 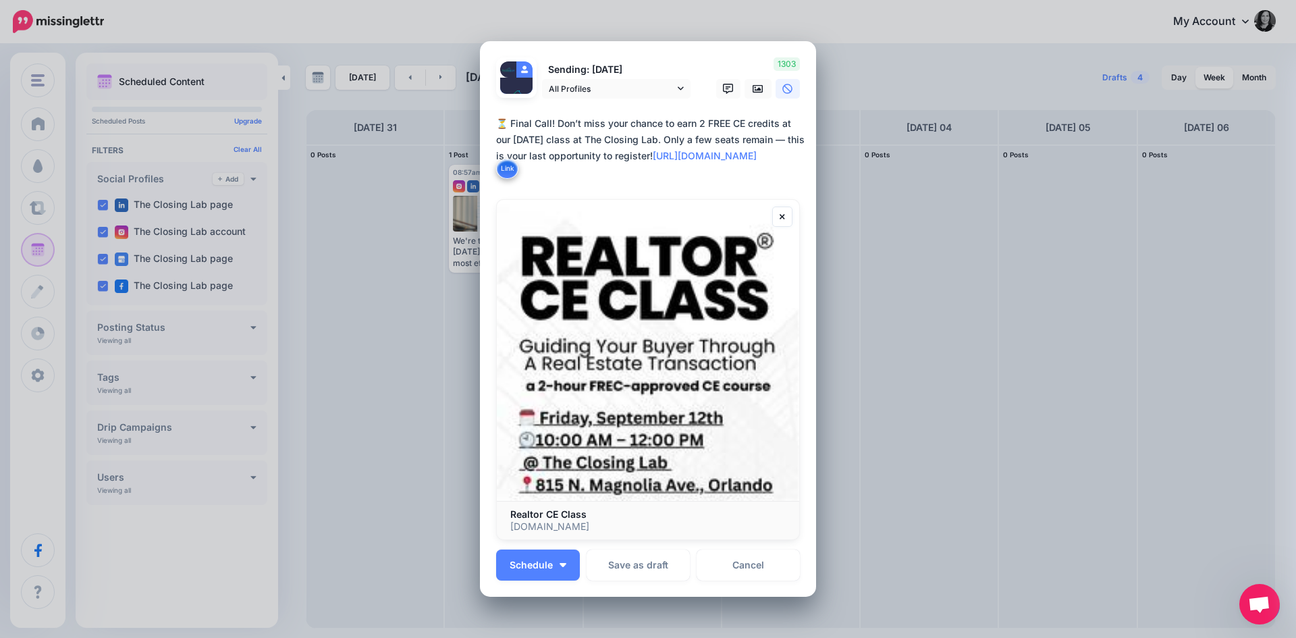 I want to click on a: All Profiles, so click(x=616, y=88).